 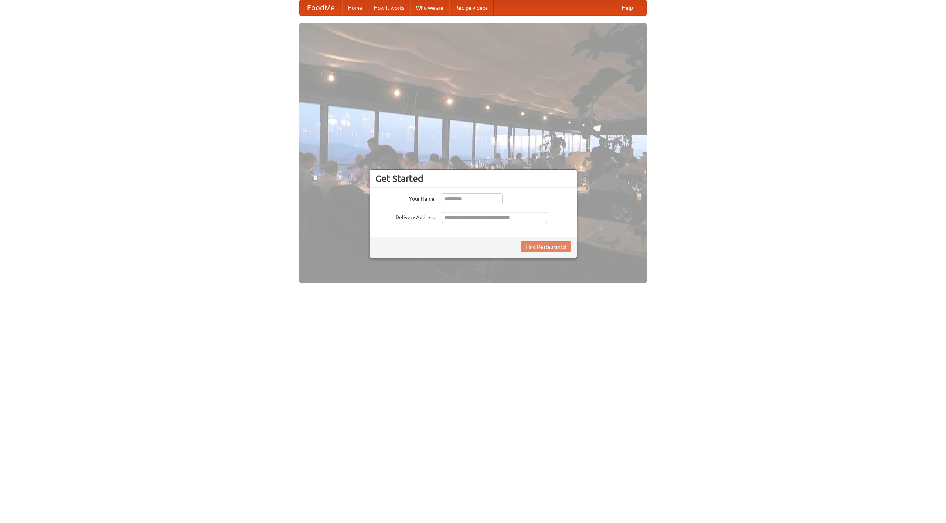 What do you see at coordinates (627, 8) in the screenshot?
I see `a: Help` at bounding box center [627, 8].